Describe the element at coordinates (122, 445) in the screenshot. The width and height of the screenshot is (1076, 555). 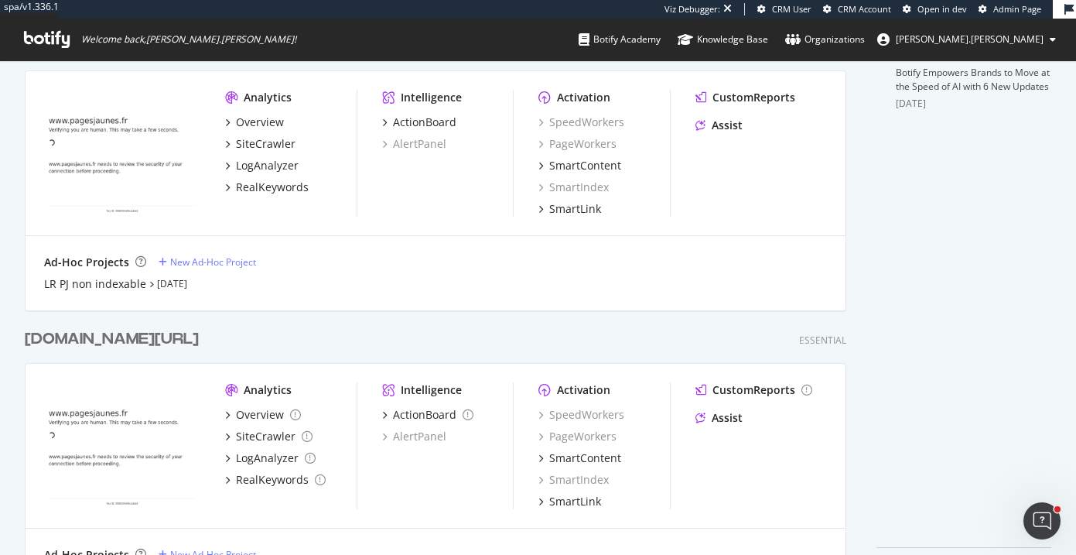
I see `img: www.pagesjaunes.fr/audit` at that location.